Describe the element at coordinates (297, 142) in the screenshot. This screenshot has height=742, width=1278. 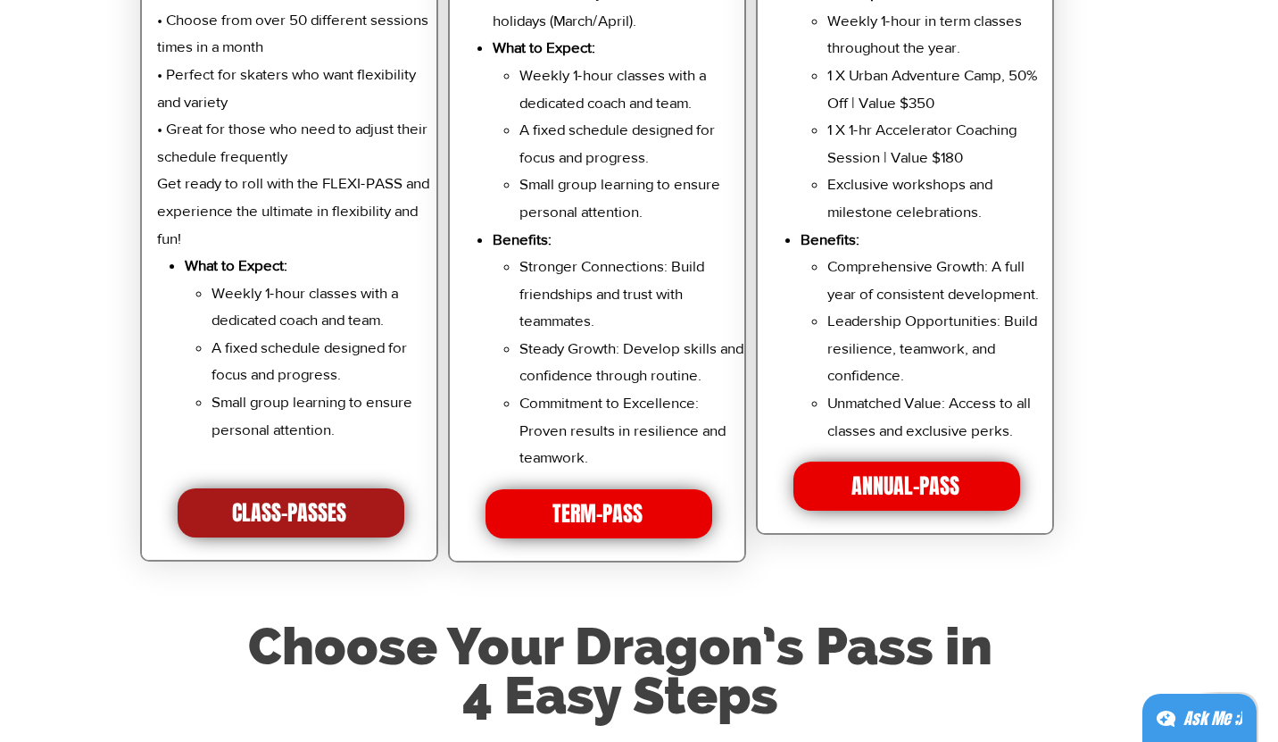
I see `p: • Great for those who need to adjust their schedule frequently` at that location.